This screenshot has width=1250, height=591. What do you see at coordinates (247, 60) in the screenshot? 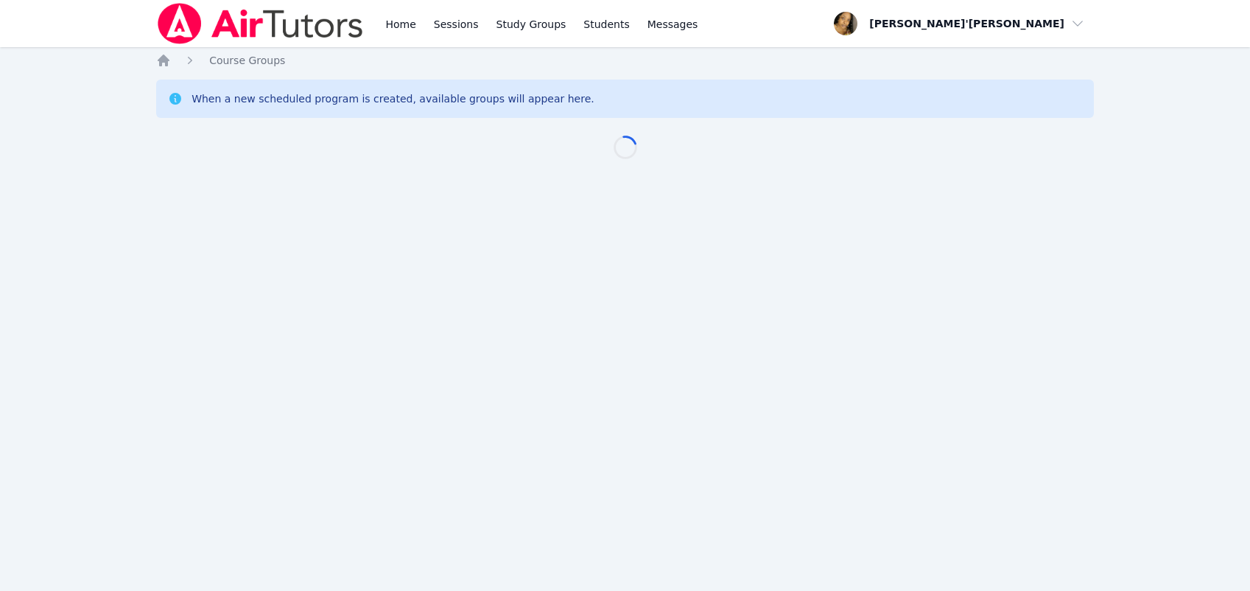
I see `a: Course Groups` at bounding box center [247, 60].